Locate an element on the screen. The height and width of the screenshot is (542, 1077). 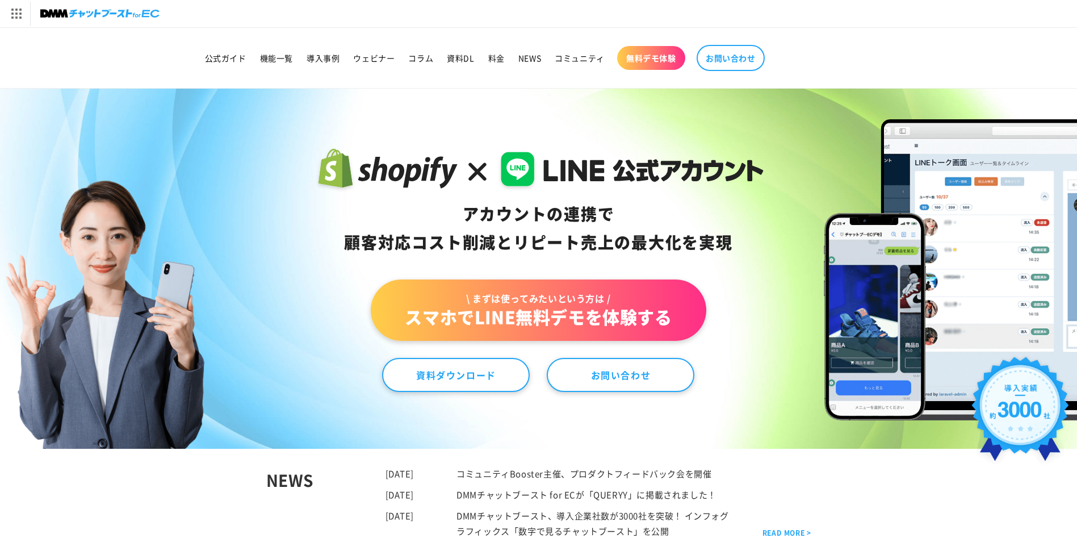
a: 機能一覧 is located at coordinates (277, 58).